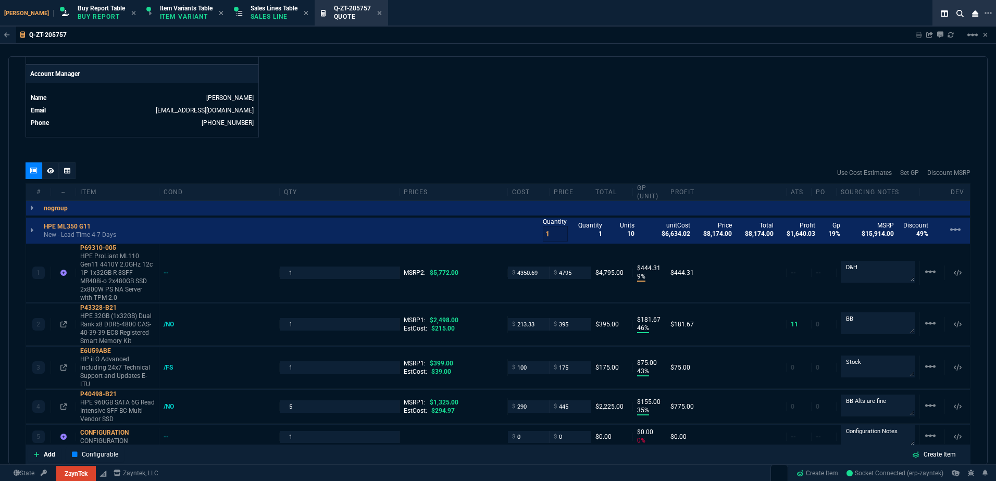  I want to click on p: 9%, so click(641, 277).